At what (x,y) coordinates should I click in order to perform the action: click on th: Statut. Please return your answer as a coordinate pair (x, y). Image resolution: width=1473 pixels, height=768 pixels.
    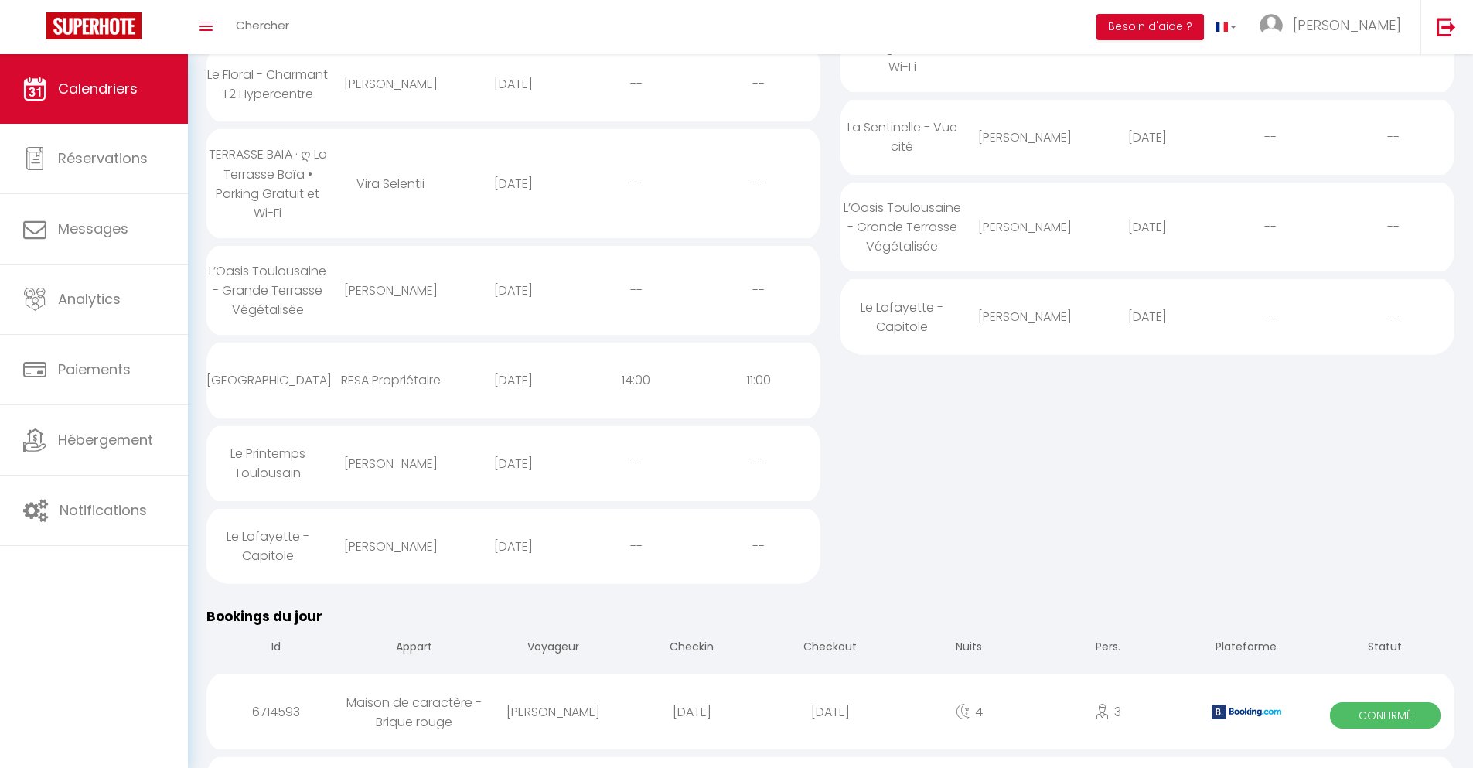
    Looking at the image, I should click on (1385, 648).